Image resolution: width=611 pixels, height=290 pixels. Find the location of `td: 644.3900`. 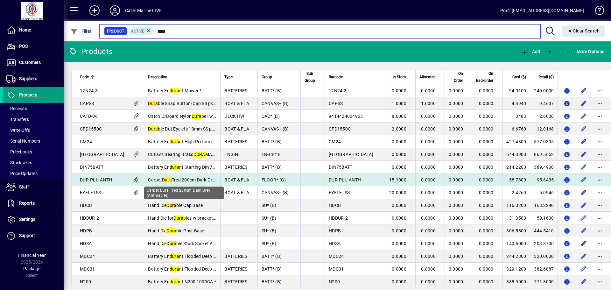

td: 644.3900 is located at coordinates (516, 154).